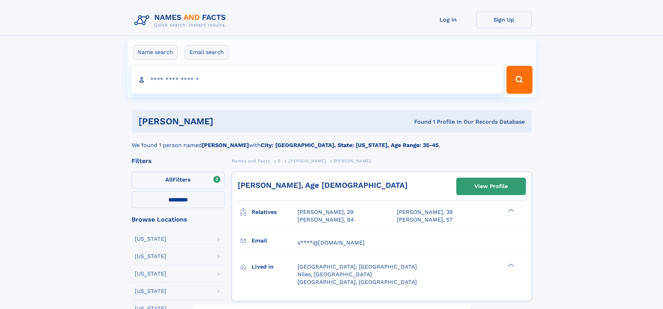 This screenshot has width=663, height=309. What do you see at coordinates (279, 161) in the screenshot?
I see `span: S` at bounding box center [279, 161].